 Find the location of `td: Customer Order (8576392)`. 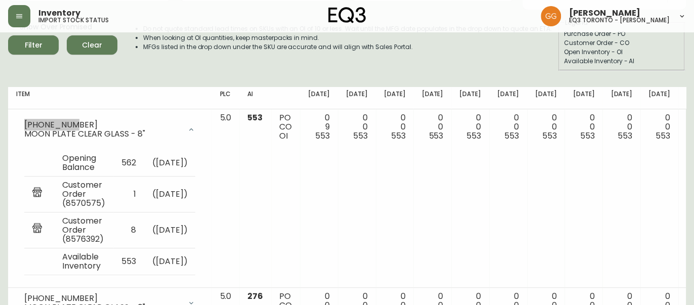

td: Customer Order (8576392) is located at coordinates (84, 230).